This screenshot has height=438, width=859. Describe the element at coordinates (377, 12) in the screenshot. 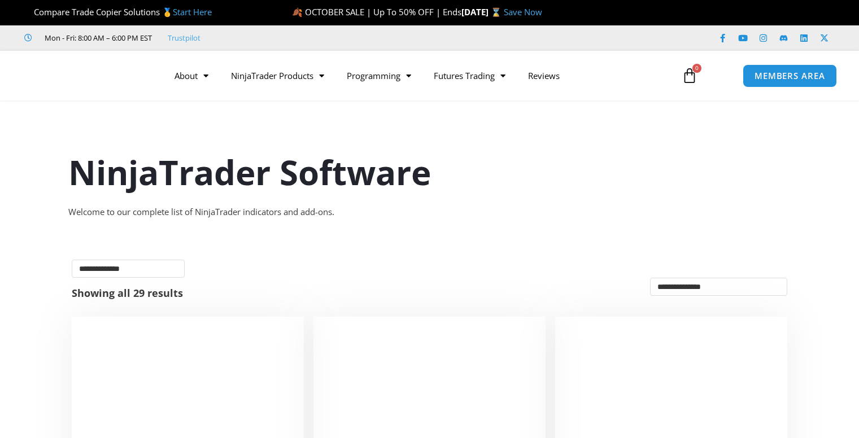

I see `span: 🍂 OCTOBER SALE | Up To 50% OFF | Ends` at that location.